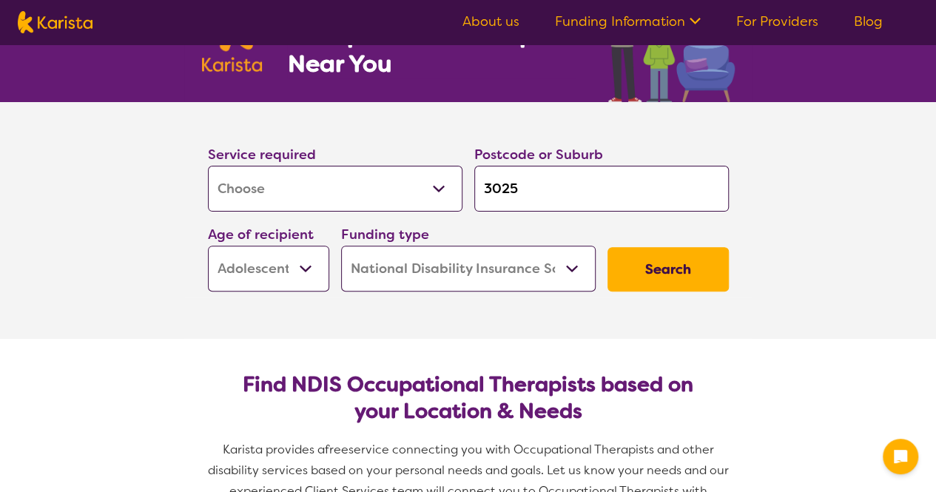  I want to click on a: Blog, so click(868, 21).